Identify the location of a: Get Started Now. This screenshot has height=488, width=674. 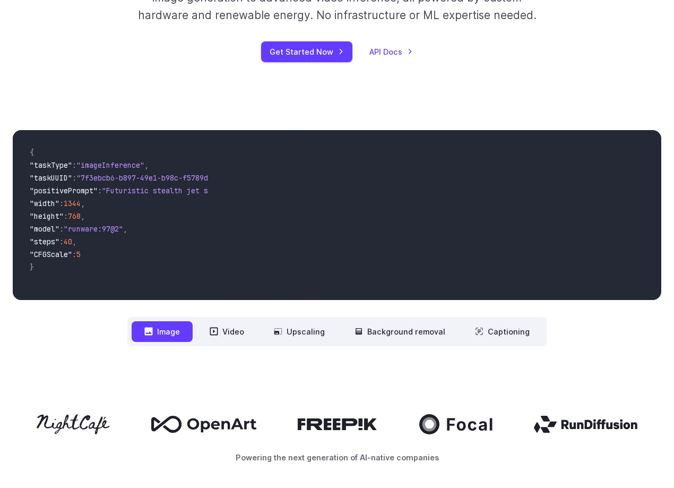
(307, 51).